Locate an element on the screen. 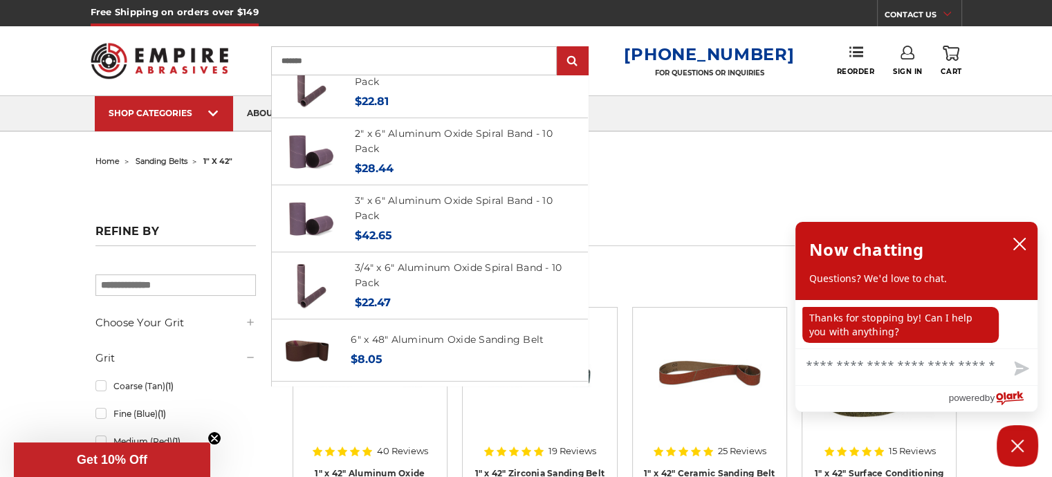 The height and width of the screenshot is (477, 1052). img: 3" x 6" Spiral Bands Aluminum Oxide is located at coordinates (311, 218).